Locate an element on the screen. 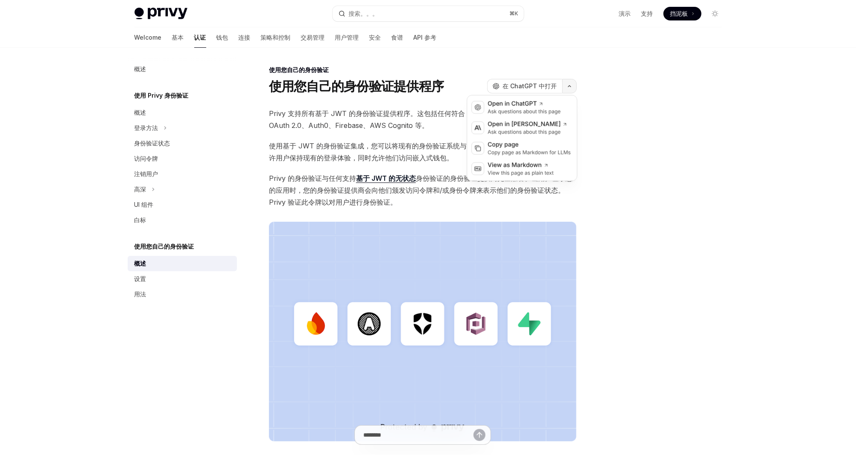  a: UI 组件 is located at coordinates (182, 205).